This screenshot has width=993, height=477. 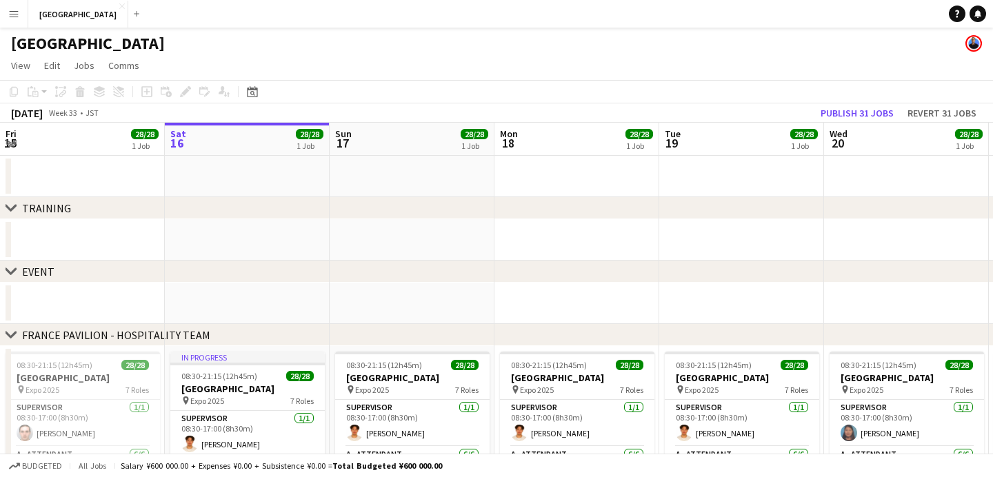 What do you see at coordinates (35, 466) in the screenshot?
I see `button: Budgeted` at bounding box center [35, 466].